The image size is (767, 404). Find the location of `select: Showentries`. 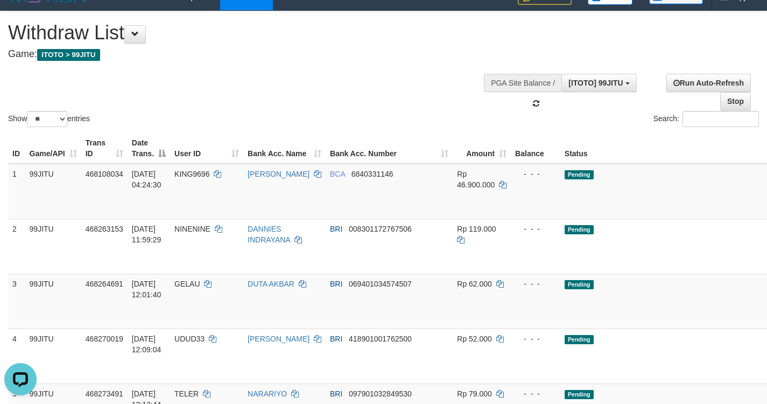

select: Showentries is located at coordinates (47, 119).